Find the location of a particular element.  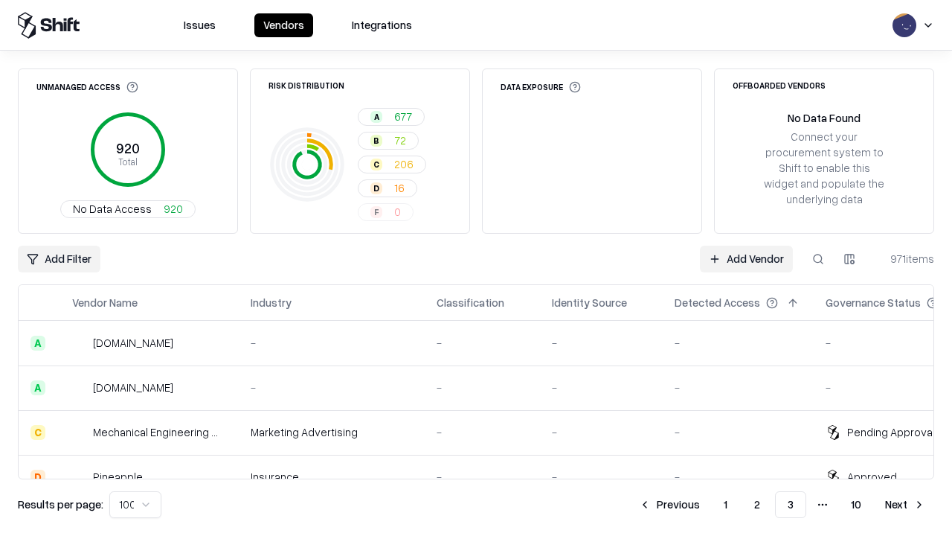

button: Integrations is located at coordinates (382, 25).